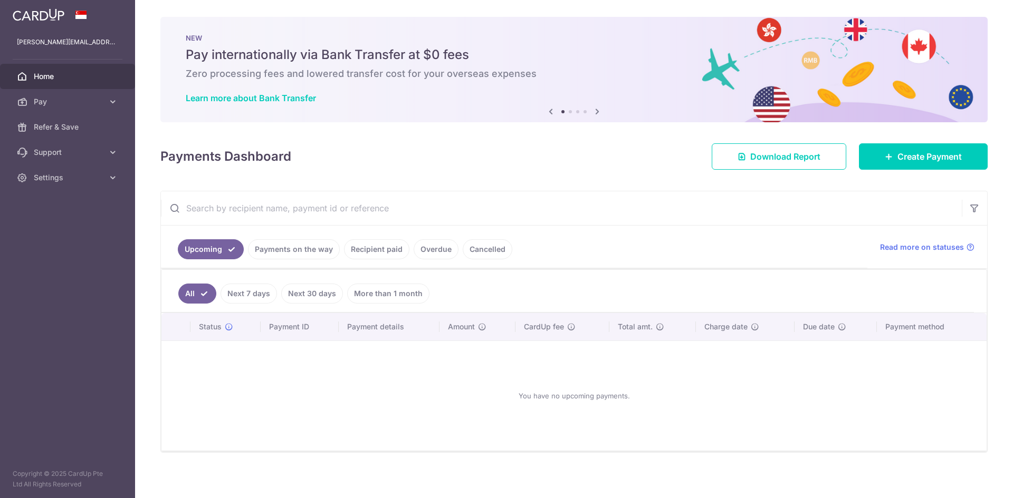 The image size is (1013, 498). What do you see at coordinates (635, 327) in the screenshot?
I see `span: Total amt.` at bounding box center [635, 327].